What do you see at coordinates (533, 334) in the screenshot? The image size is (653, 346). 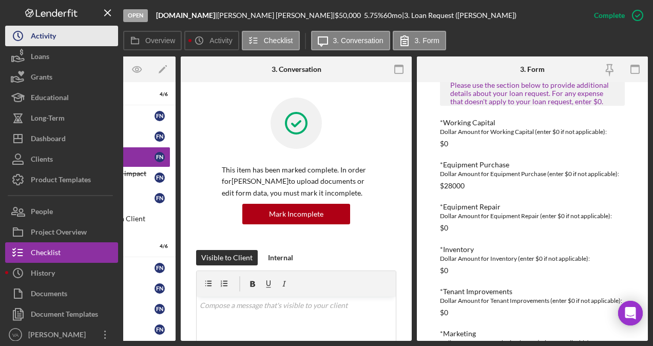 I see `div: *Marketing` at bounding box center [533, 334].